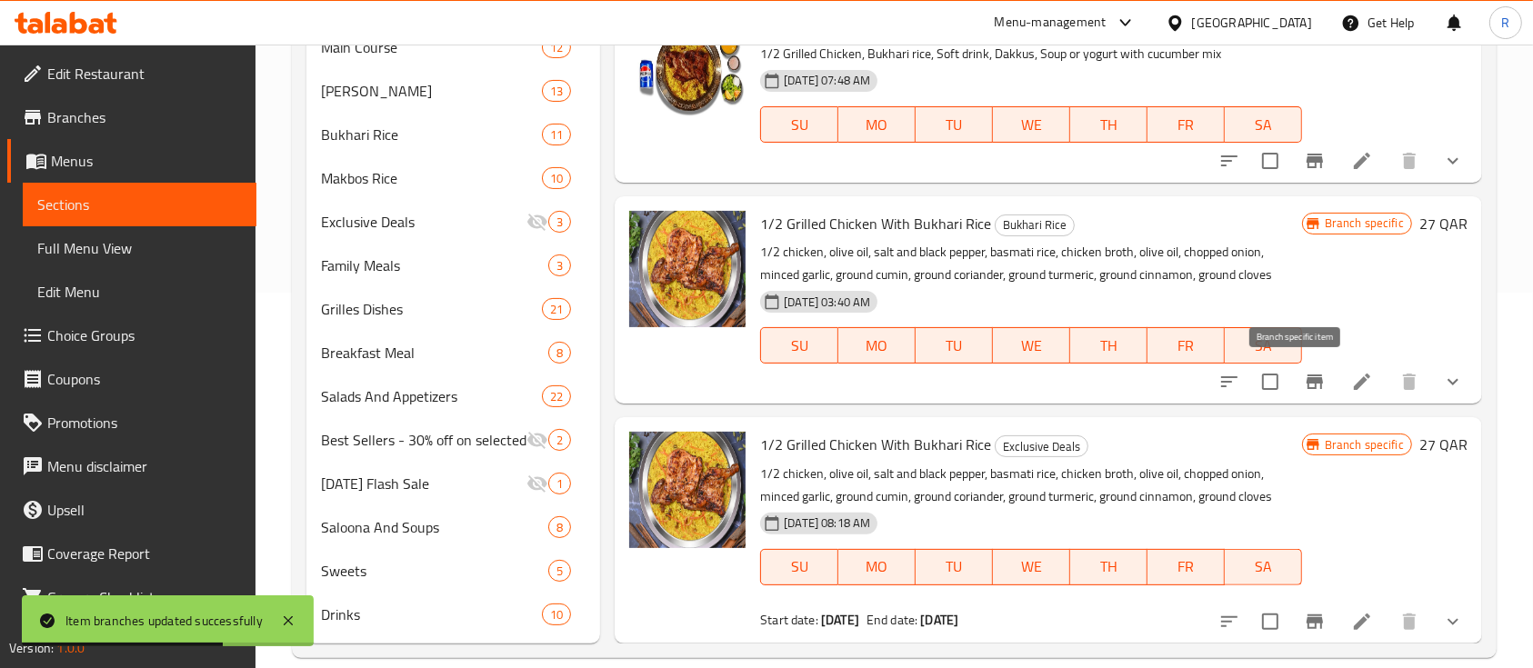  Describe the element at coordinates (453, 135) in the screenshot. I see `div: Bukhari Rice11` at that location.